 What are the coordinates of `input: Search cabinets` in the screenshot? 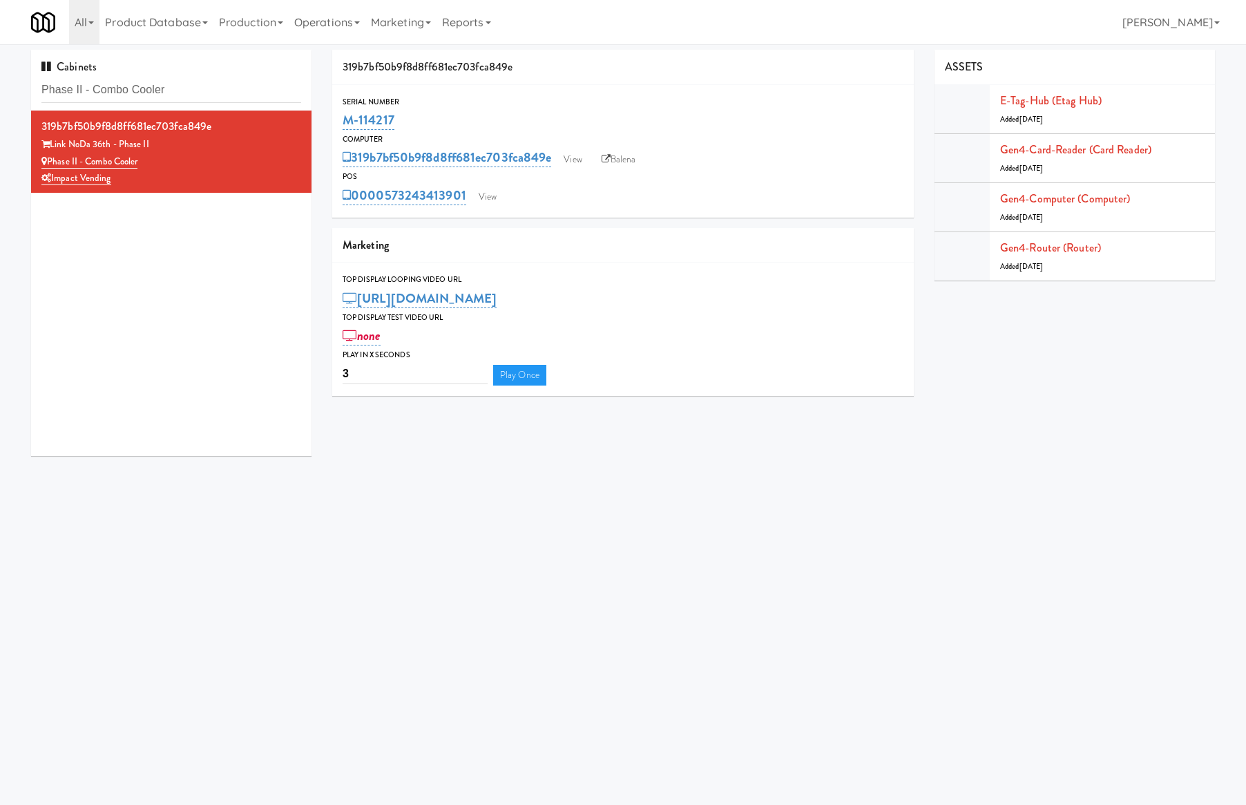 It's located at (171, 90).